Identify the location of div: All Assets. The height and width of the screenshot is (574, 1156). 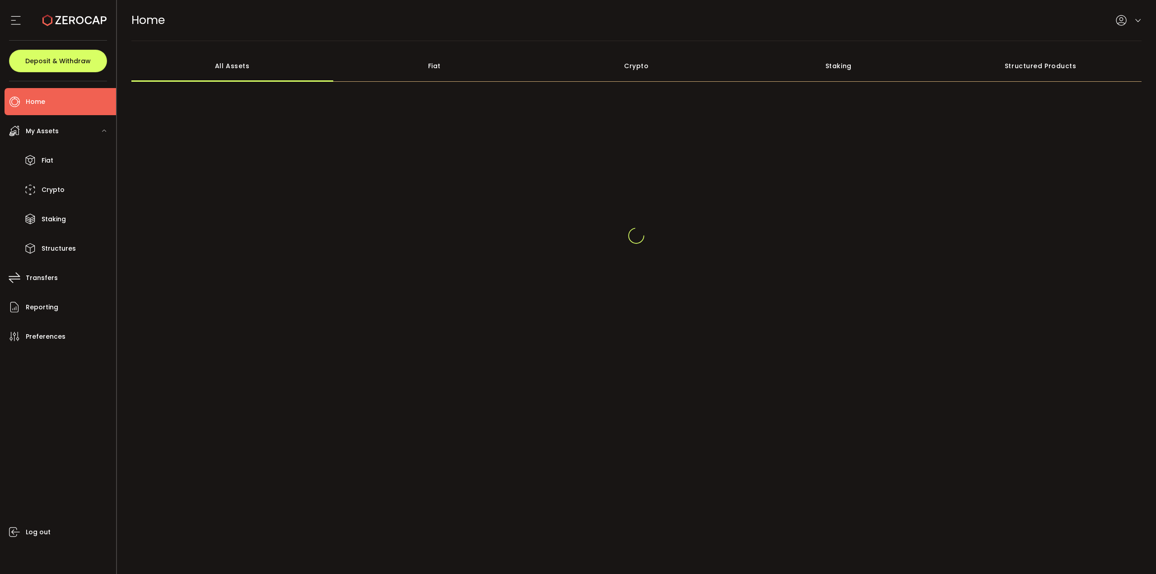
(233, 66).